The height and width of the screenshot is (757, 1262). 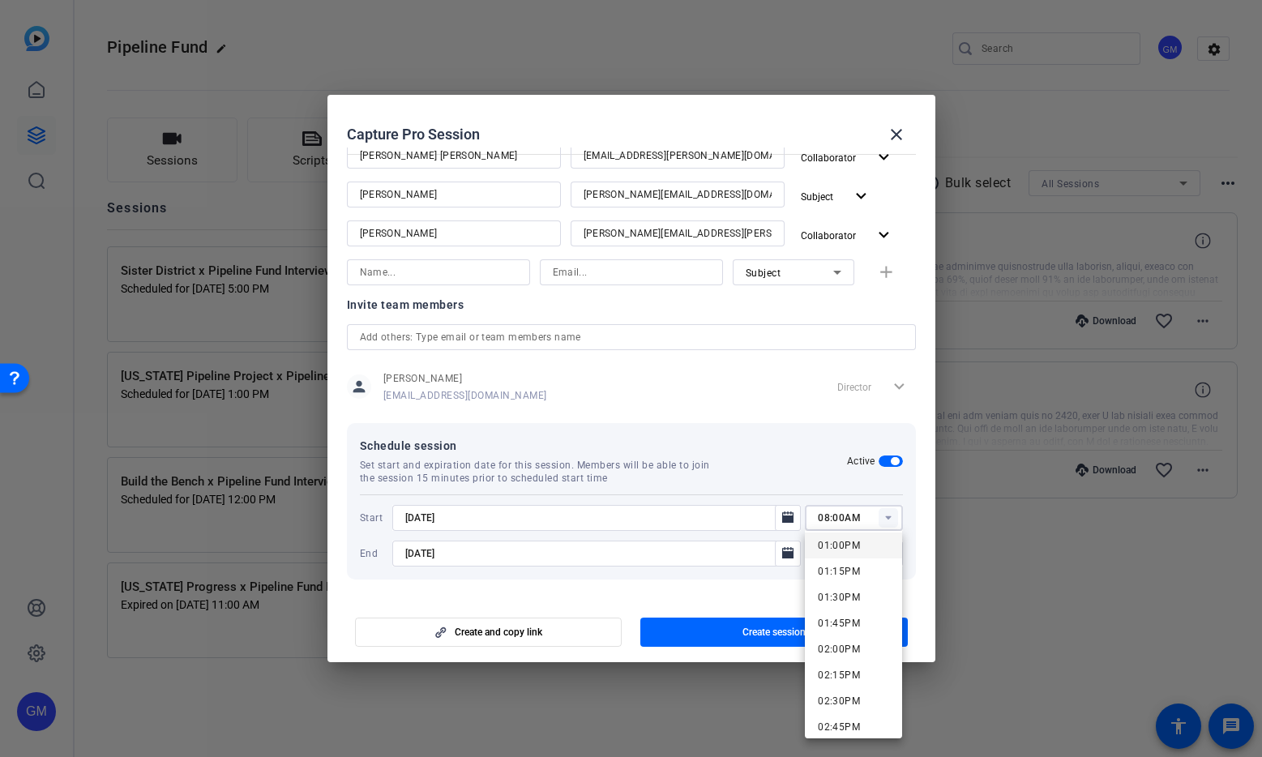 I want to click on input: Choose start date, so click(x=588, y=518).